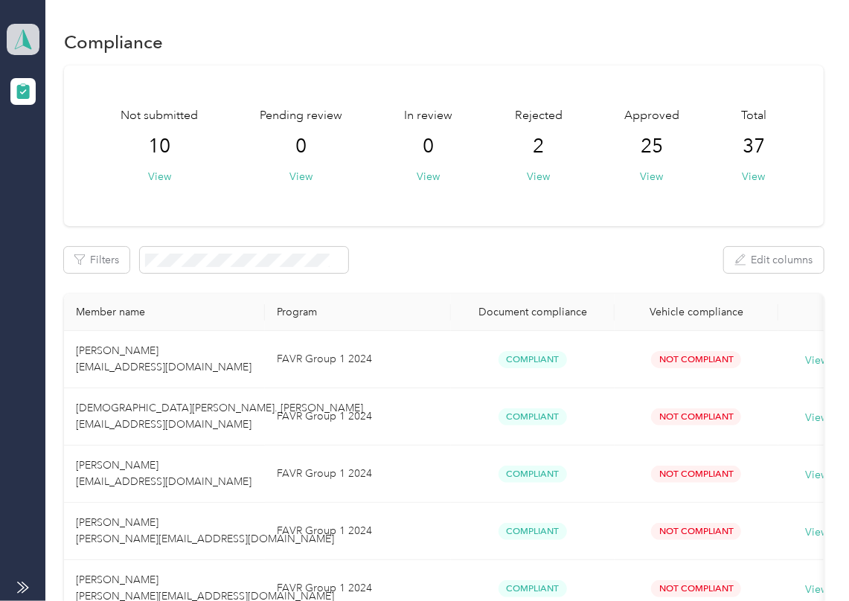  What do you see at coordinates (696, 312) in the screenshot?
I see `div: Vehicle compliance` at bounding box center [696, 312].